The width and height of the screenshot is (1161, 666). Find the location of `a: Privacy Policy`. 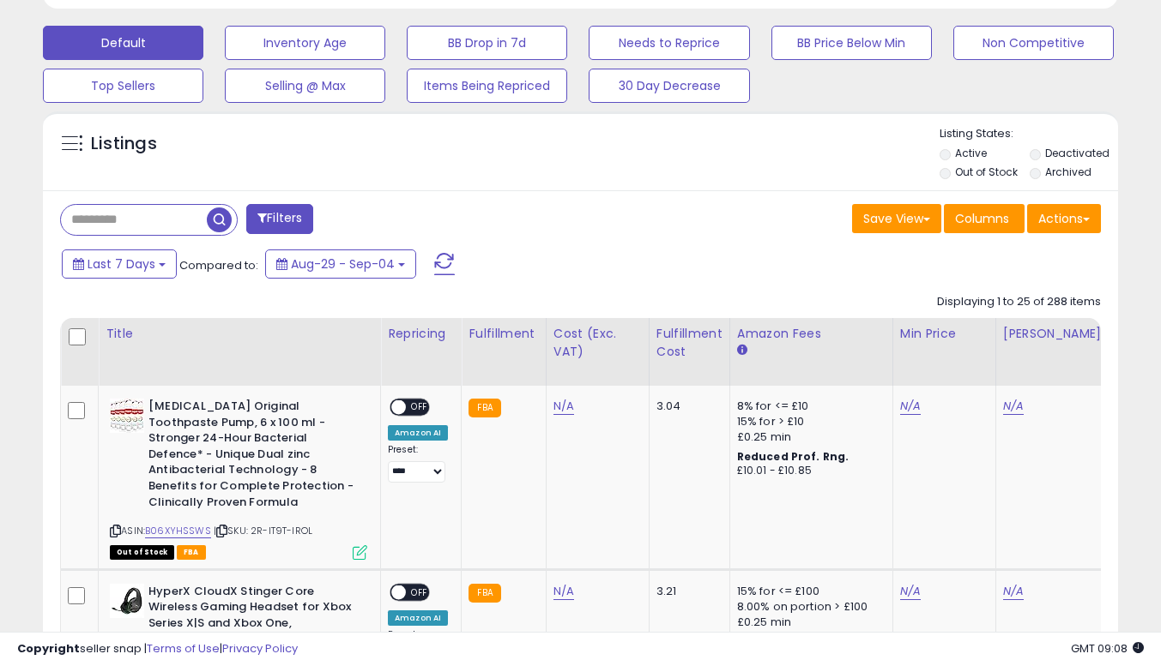

a: Privacy Policy is located at coordinates (260, 648).